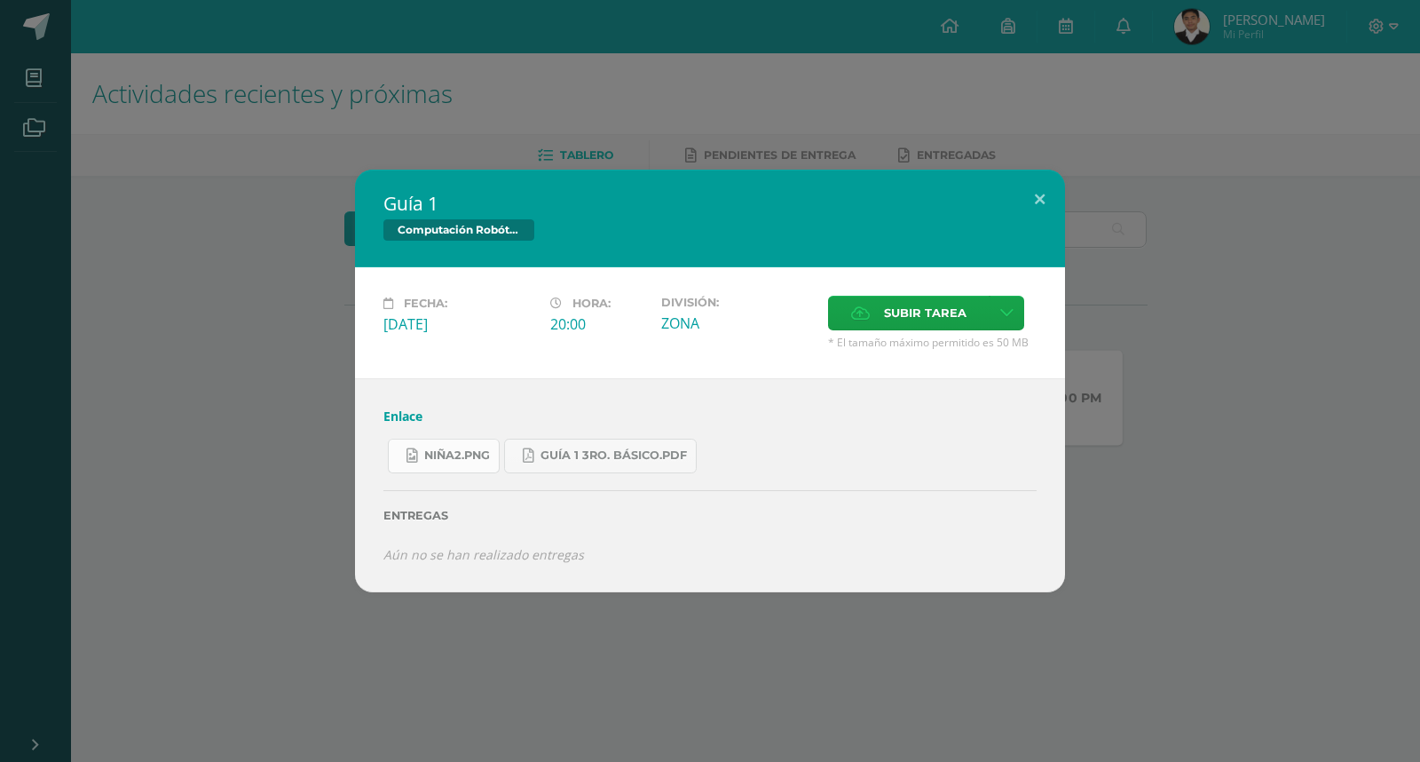 This screenshot has height=762, width=1420. I want to click on span: Hora:, so click(591, 303).